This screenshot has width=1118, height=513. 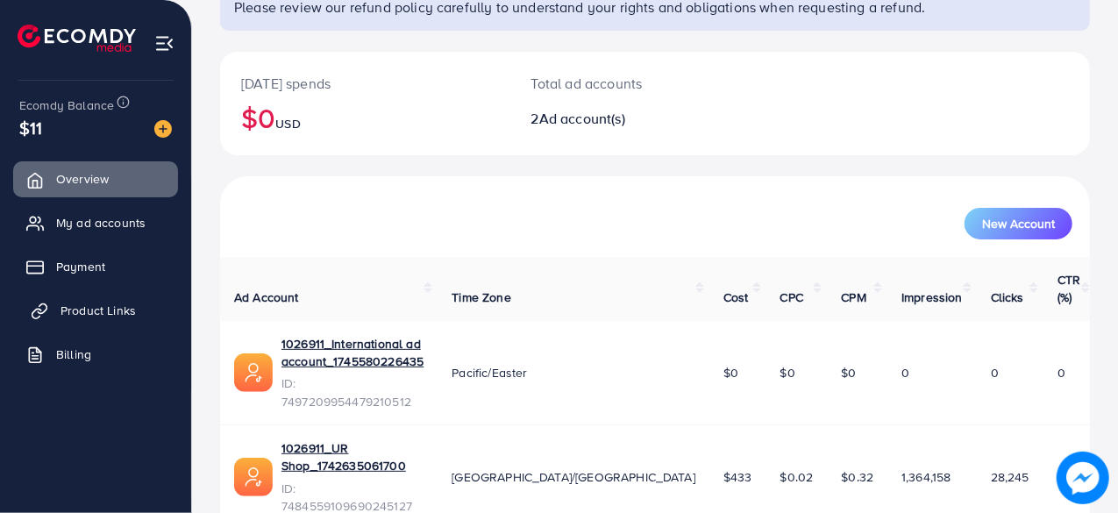 What do you see at coordinates (288, 124) in the screenshot?
I see `span: USD` at bounding box center [288, 124].